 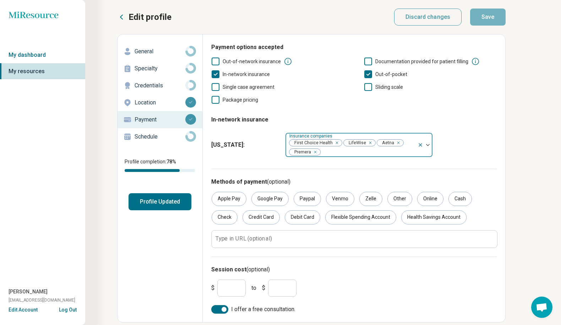 What do you see at coordinates (354, 309) in the screenshot?
I see `label: I offer a free consultation.` at bounding box center [354, 309].